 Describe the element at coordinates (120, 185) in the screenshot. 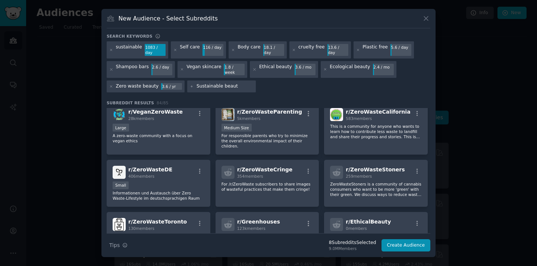

I see `div: Small` at that location.